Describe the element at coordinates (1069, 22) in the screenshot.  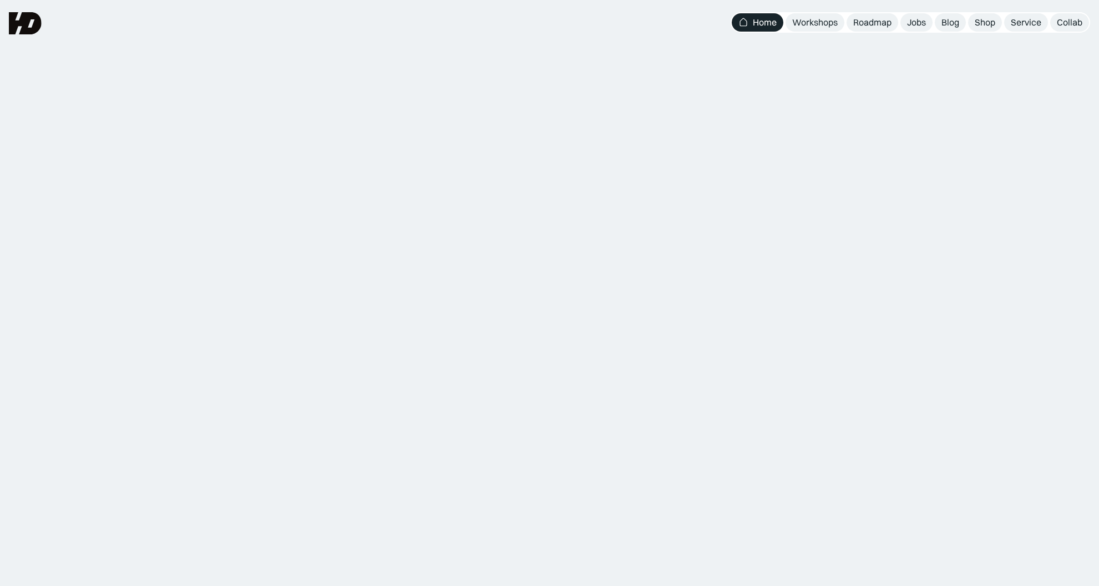
I see `div: Collab` at that location.